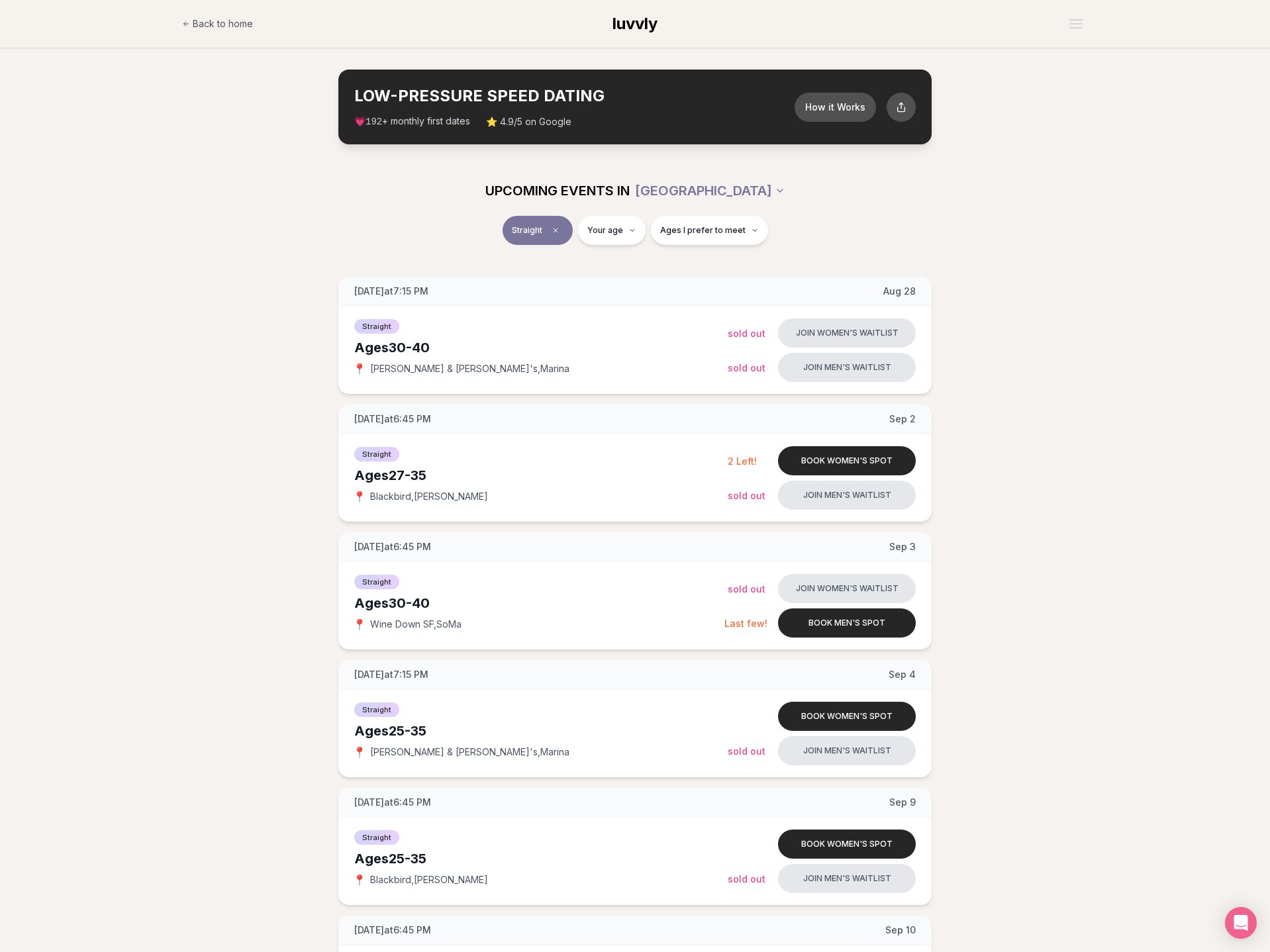 The image size is (1270, 952). Describe the element at coordinates (529, 122) in the screenshot. I see `span: ⭐ 4.9/5 on Google` at that location.